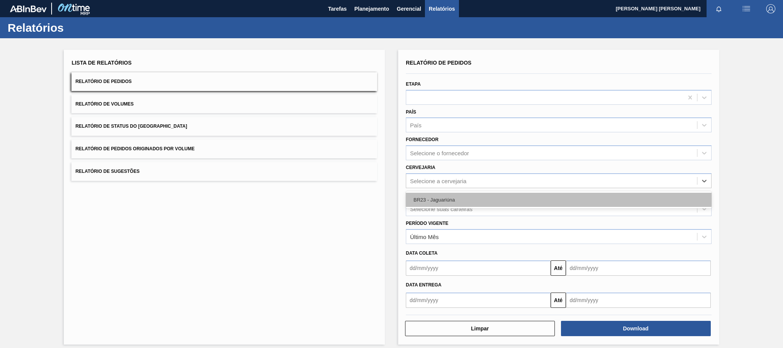  What do you see at coordinates (101, 63) in the screenshot?
I see `span: Lista de Relatórios` at bounding box center [101, 63].